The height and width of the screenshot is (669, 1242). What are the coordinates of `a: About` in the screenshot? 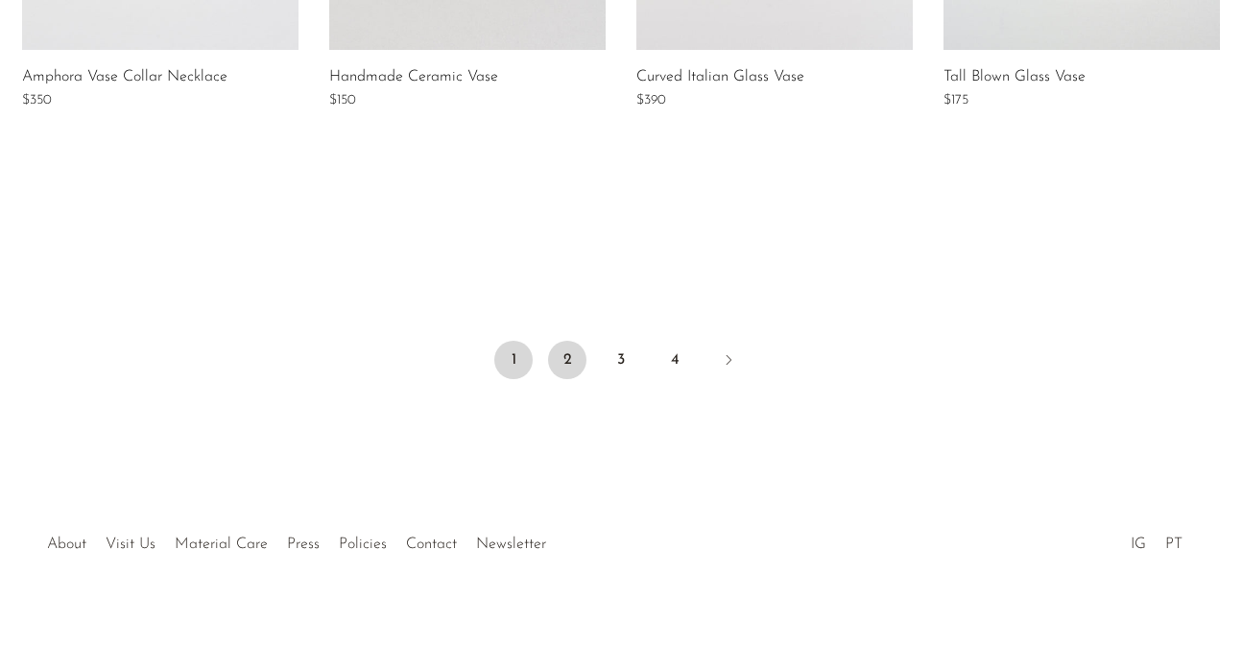 It's located at (66, 544).